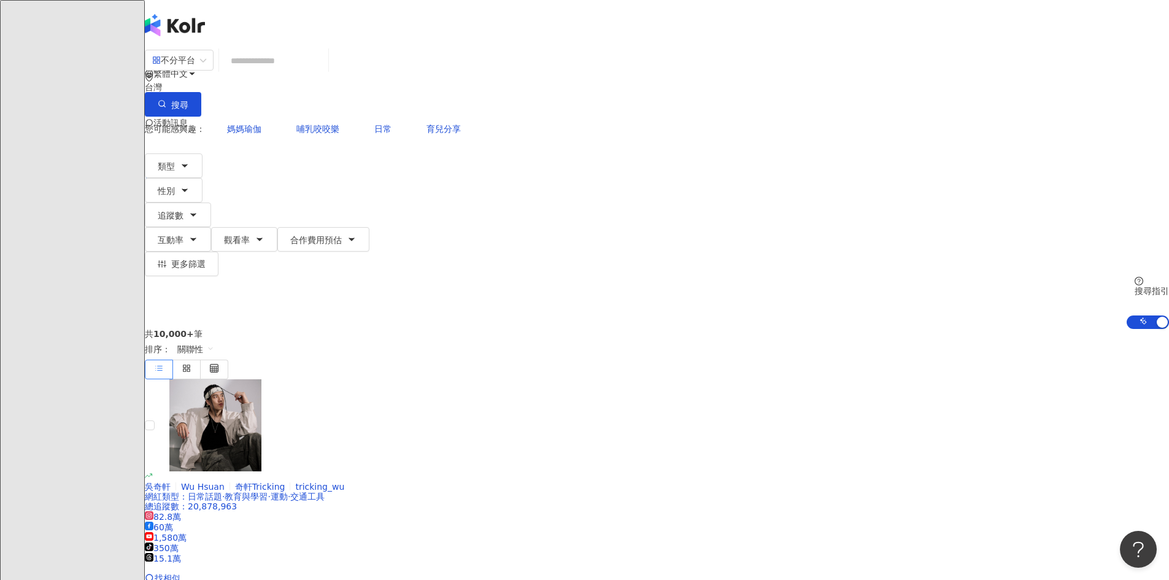 The height and width of the screenshot is (580, 1169). What do you see at coordinates (171, 123) in the screenshot?
I see `span: 活動訊息` at bounding box center [171, 123].